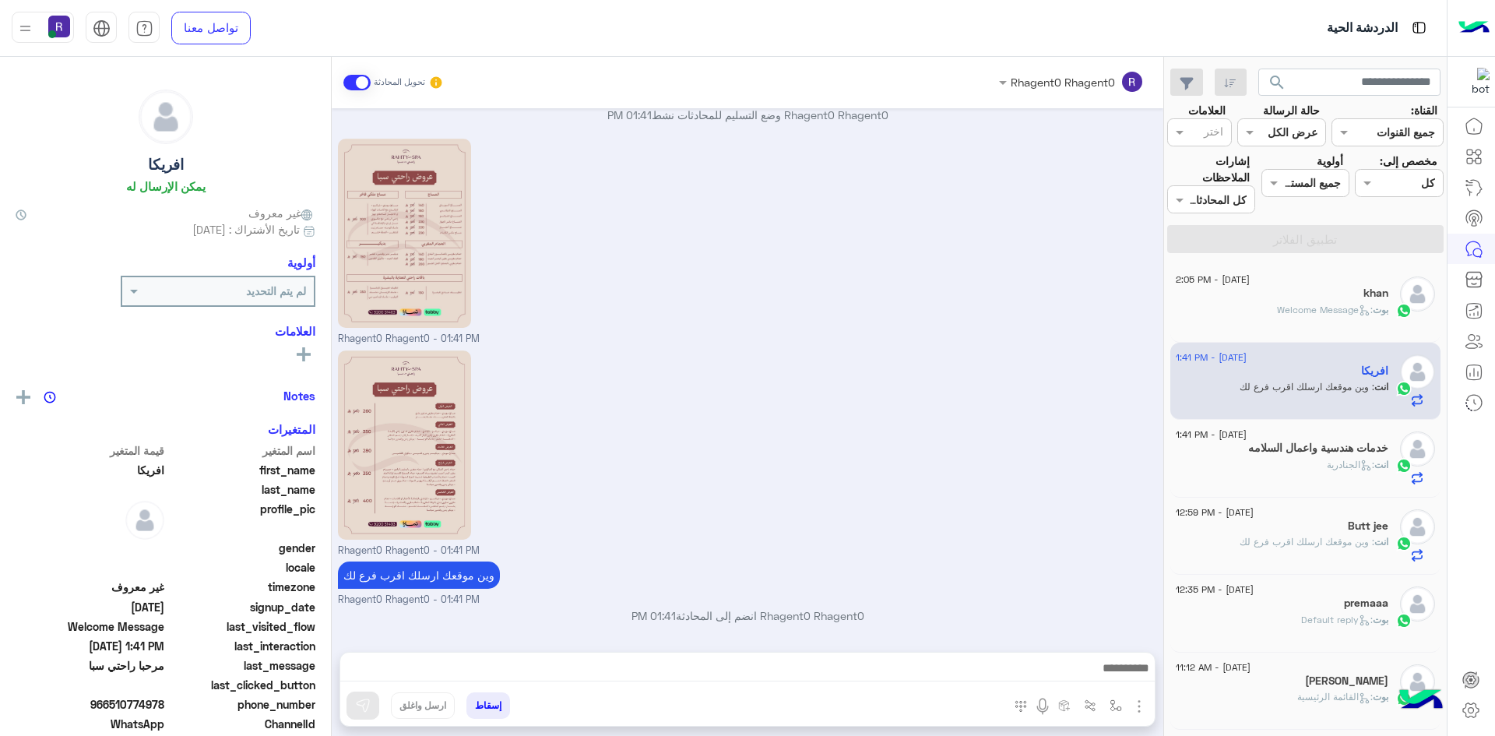 This screenshot has width=1495, height=736. Describe the element at coordinates (1365, 602) in the screenshot. I see `h5: premaaa` at that location.